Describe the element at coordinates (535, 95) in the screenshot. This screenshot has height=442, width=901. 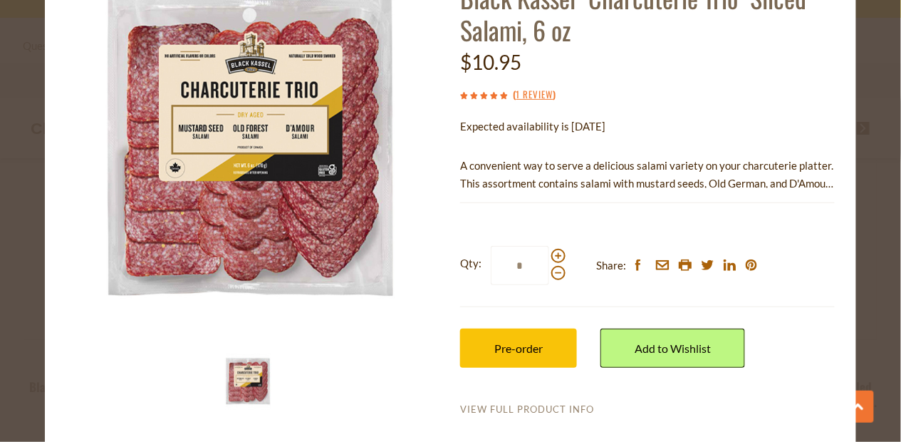
I see `a: 1 Review` at that location.